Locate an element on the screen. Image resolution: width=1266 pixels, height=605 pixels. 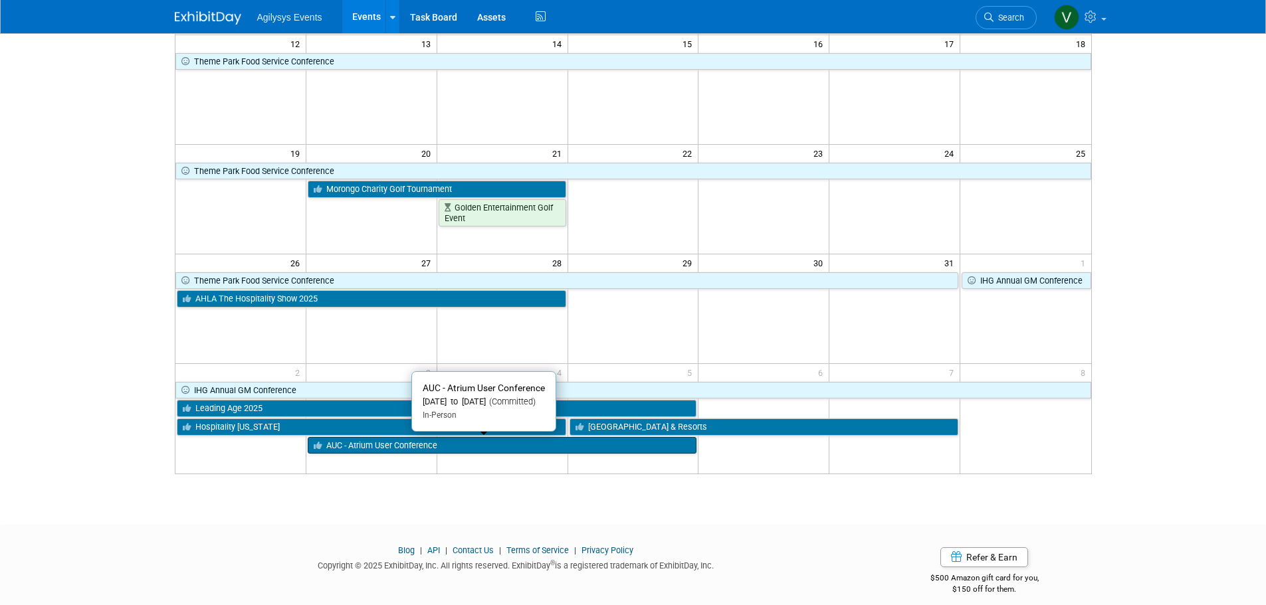
a: Contact Us is located at coordinates (473, 550).